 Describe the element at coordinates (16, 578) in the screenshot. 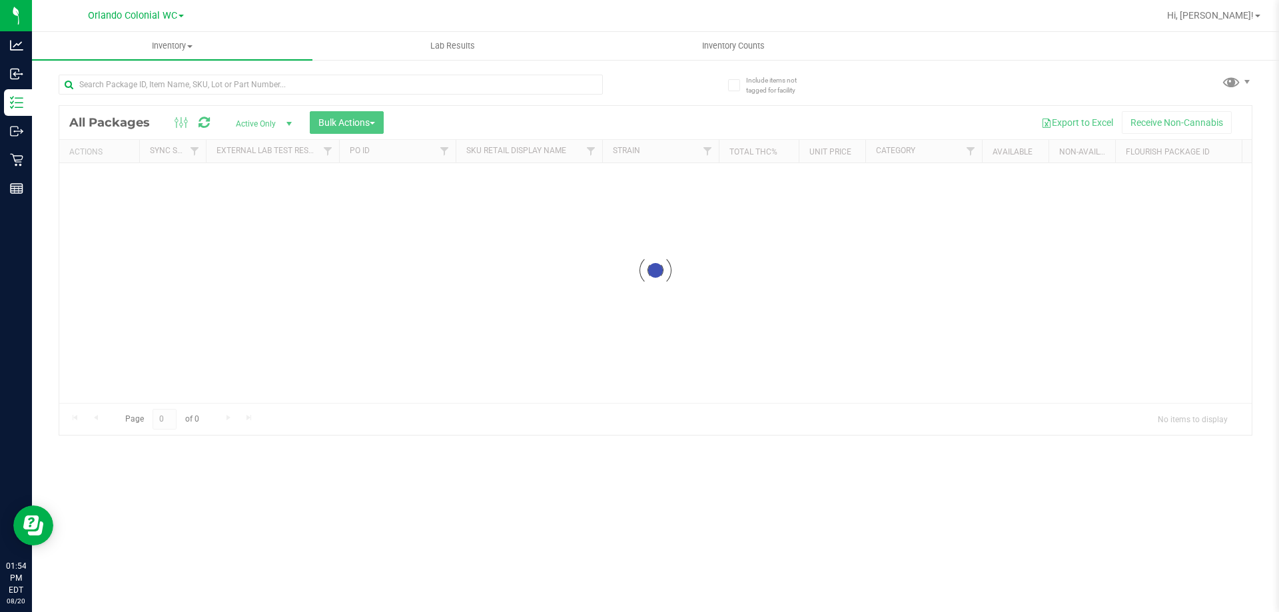

I see `p: 01:54 PM EDT` at that location.